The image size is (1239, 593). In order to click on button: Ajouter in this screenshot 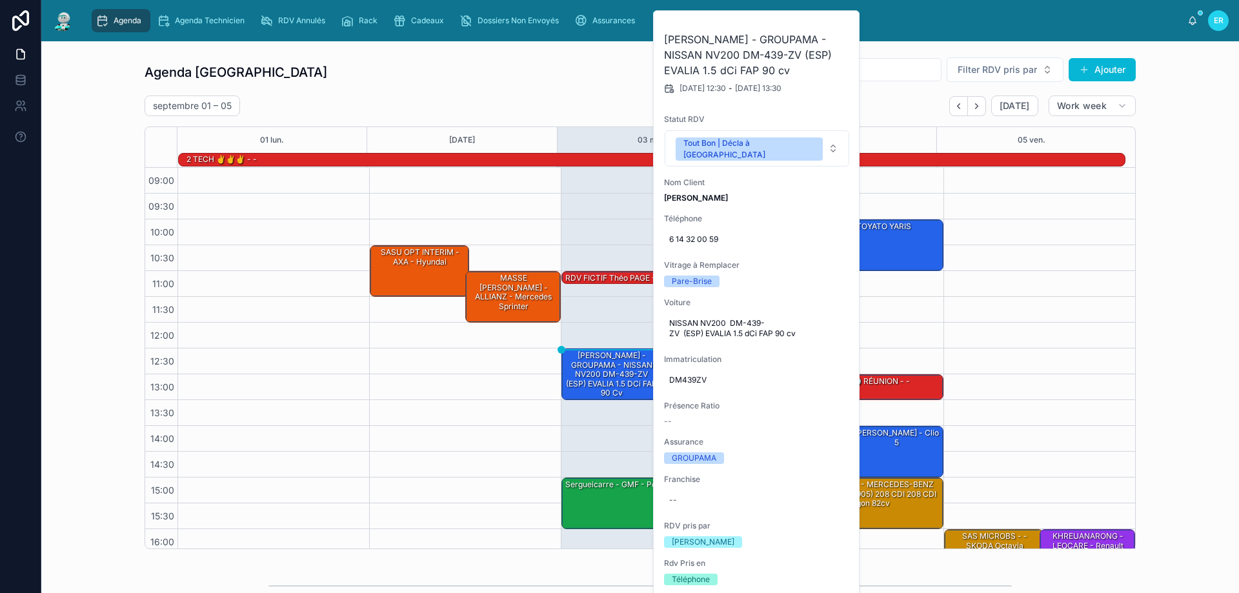, I will do `click(1103, 70)`.